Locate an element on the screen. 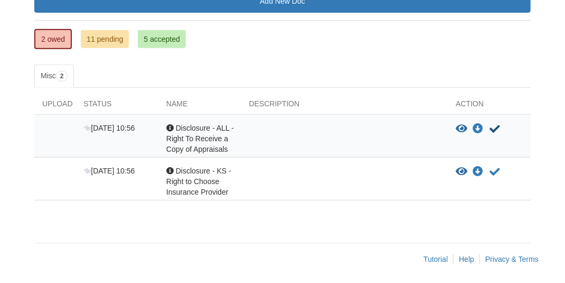  a: Help is located at coordinates (466, 259).